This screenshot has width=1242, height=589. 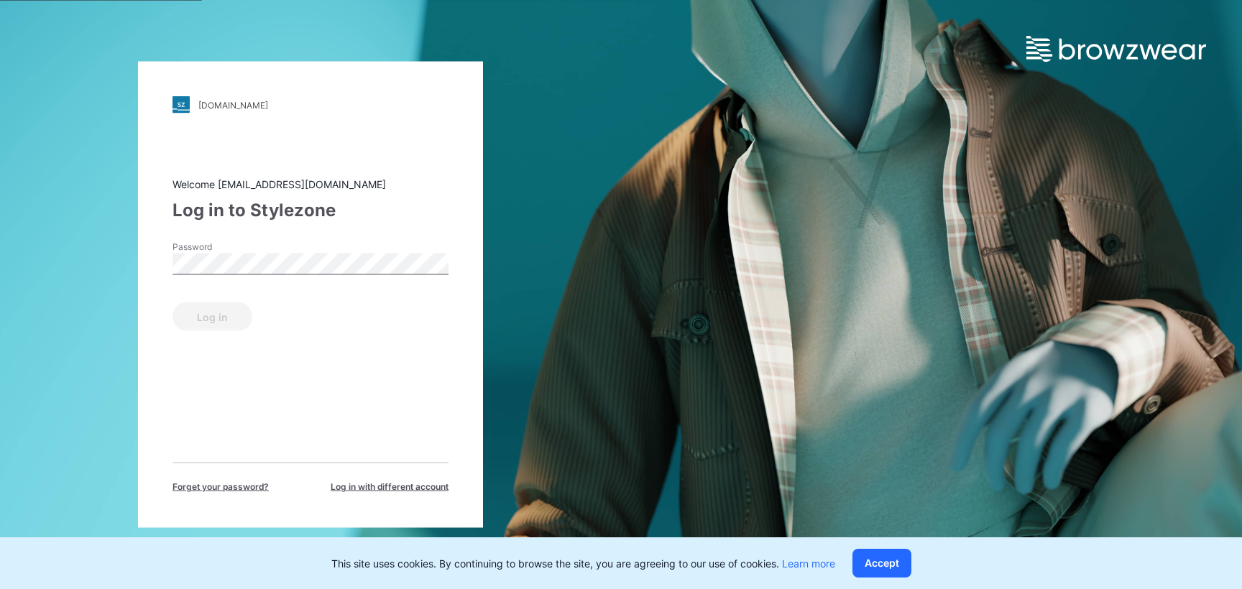 I want to click on button: Accept, so click(x=882, y=563).